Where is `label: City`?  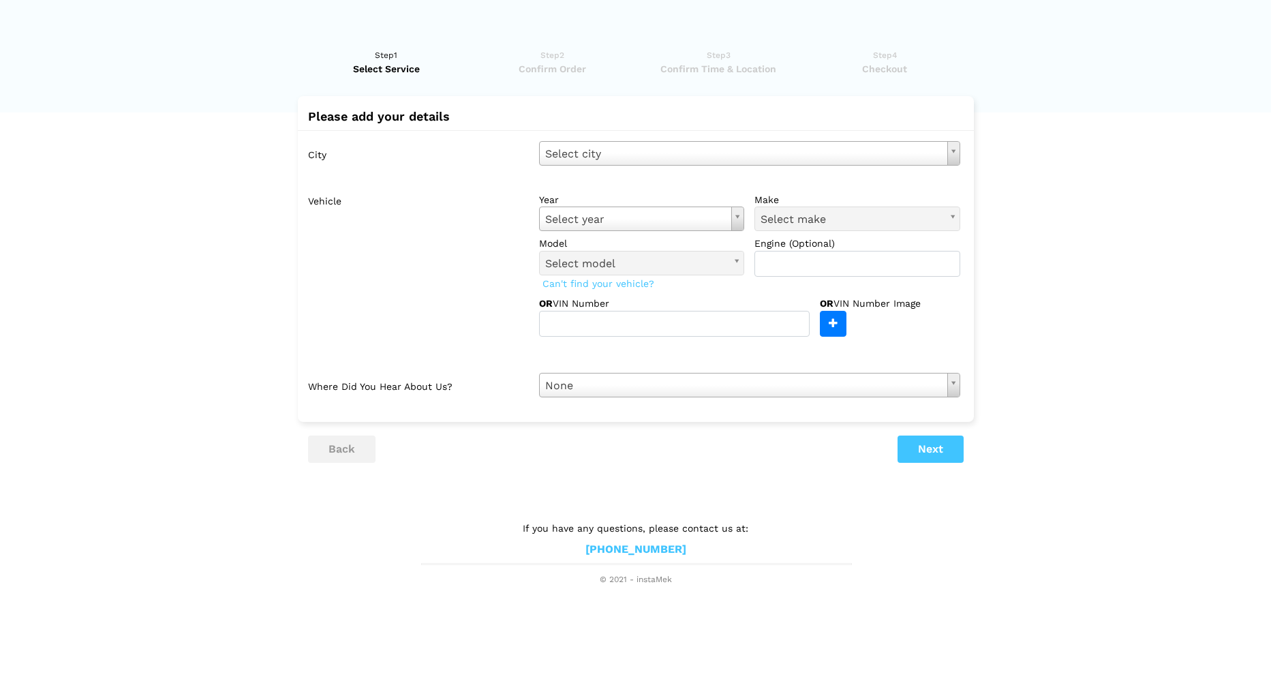
label: City is located at coordinates (419, 153).